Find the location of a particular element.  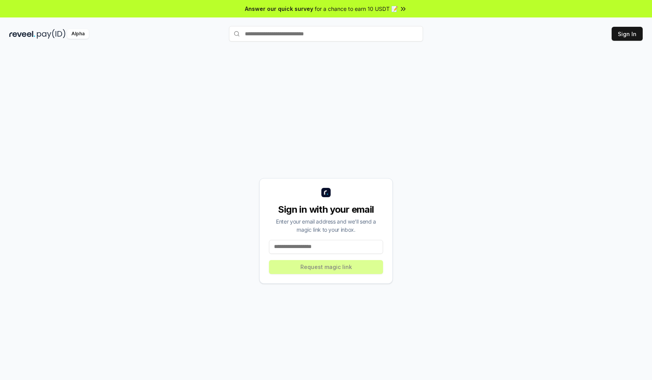

span: for a chance to earn 10 USDT 📝 is located at coordinates (356, 9).